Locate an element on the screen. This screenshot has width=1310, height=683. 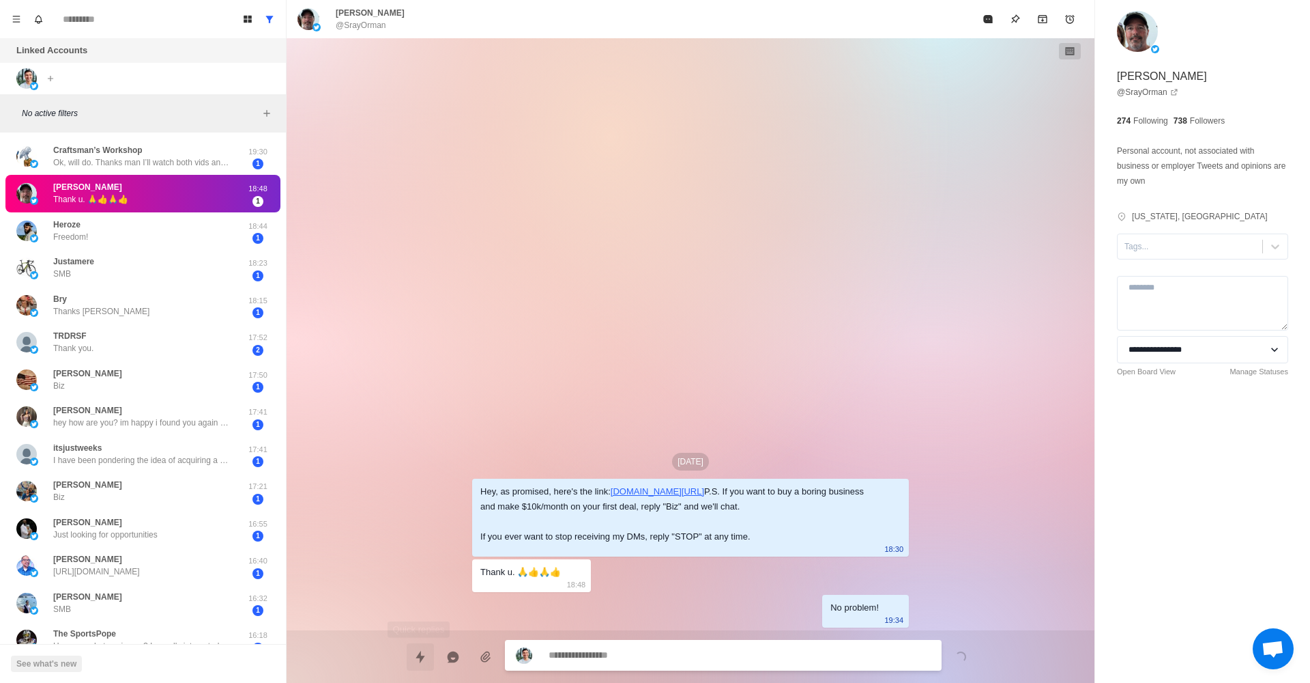
p: 18:15 is located at coordinates (258, 300).